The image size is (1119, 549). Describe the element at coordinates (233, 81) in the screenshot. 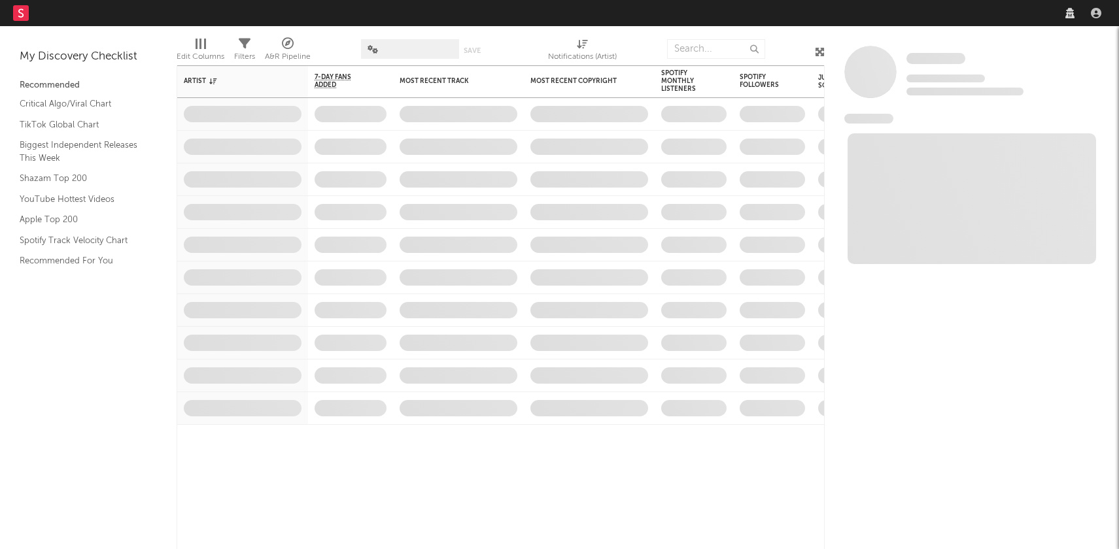

I see `div: Artist` at that location.